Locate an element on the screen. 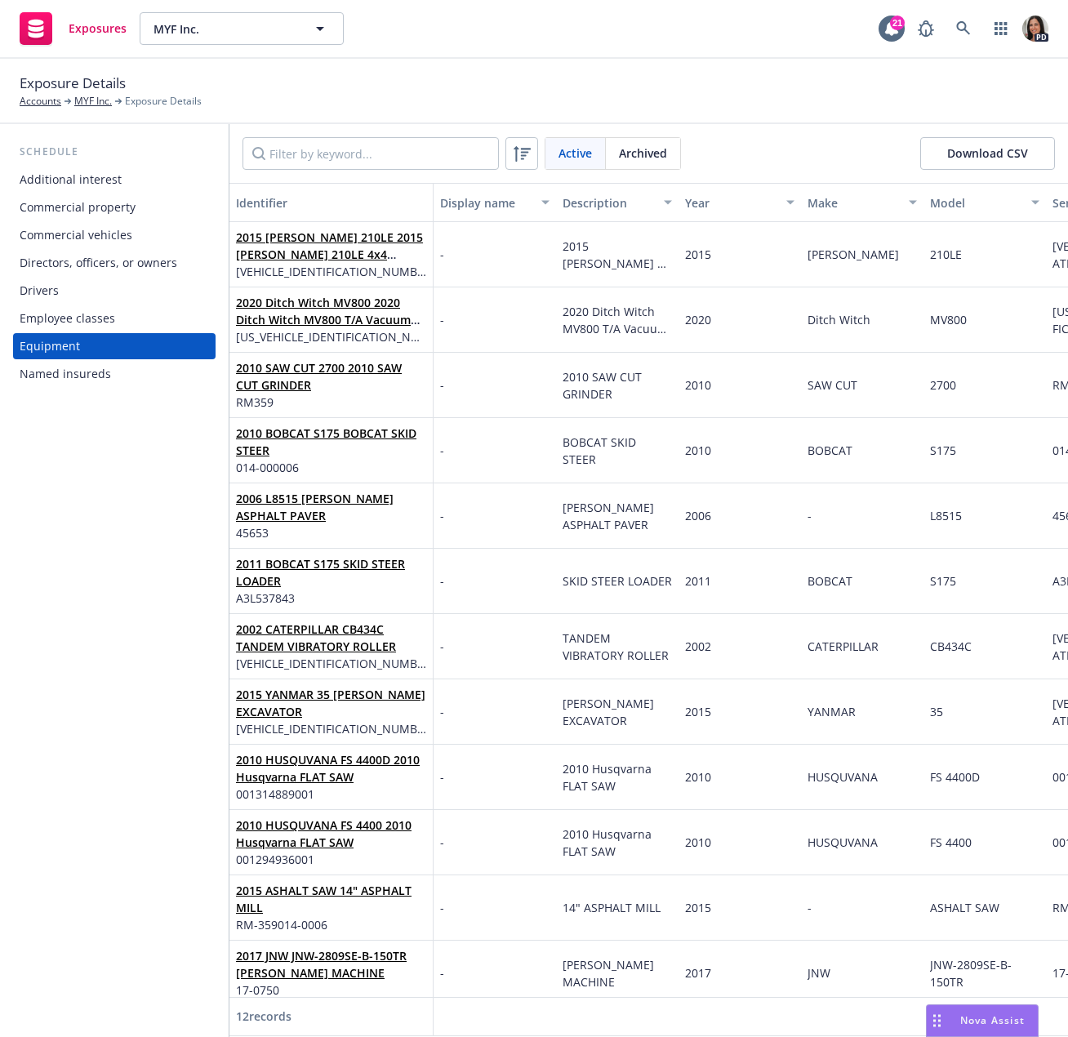  span: 2011 BOBCAT S175 SKID STEER LOADER is located at coordinates (331, 572).